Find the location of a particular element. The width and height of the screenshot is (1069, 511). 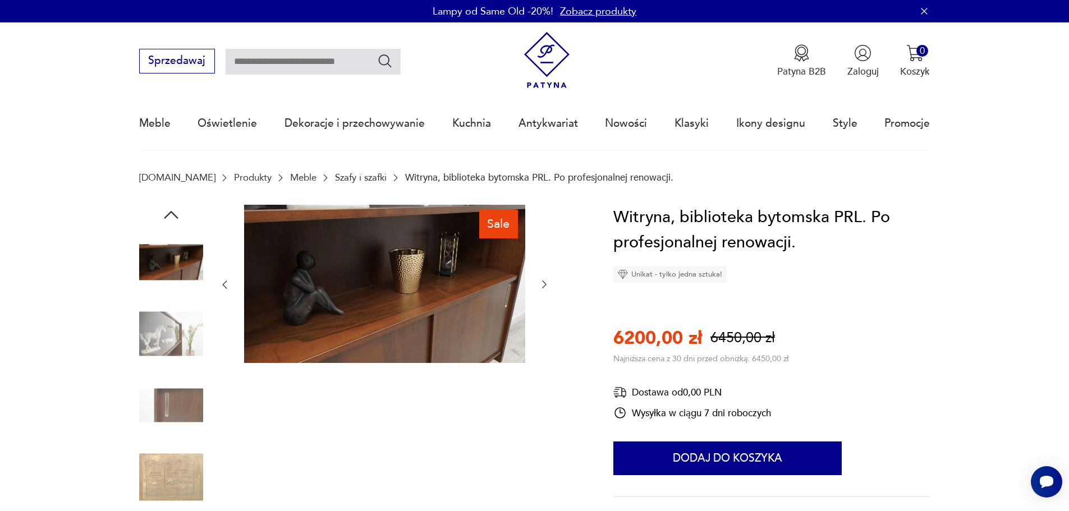

a: Antykwariat is located at coordinates (548, 123).